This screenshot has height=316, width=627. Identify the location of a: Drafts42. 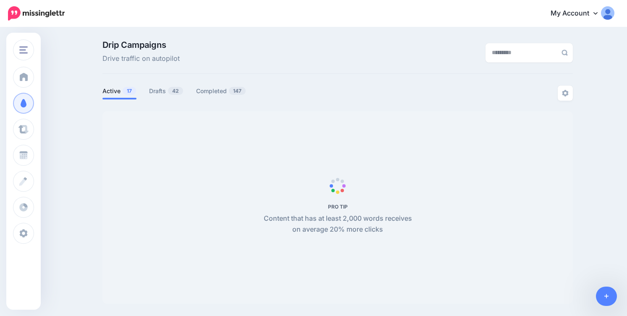
(166, 91).